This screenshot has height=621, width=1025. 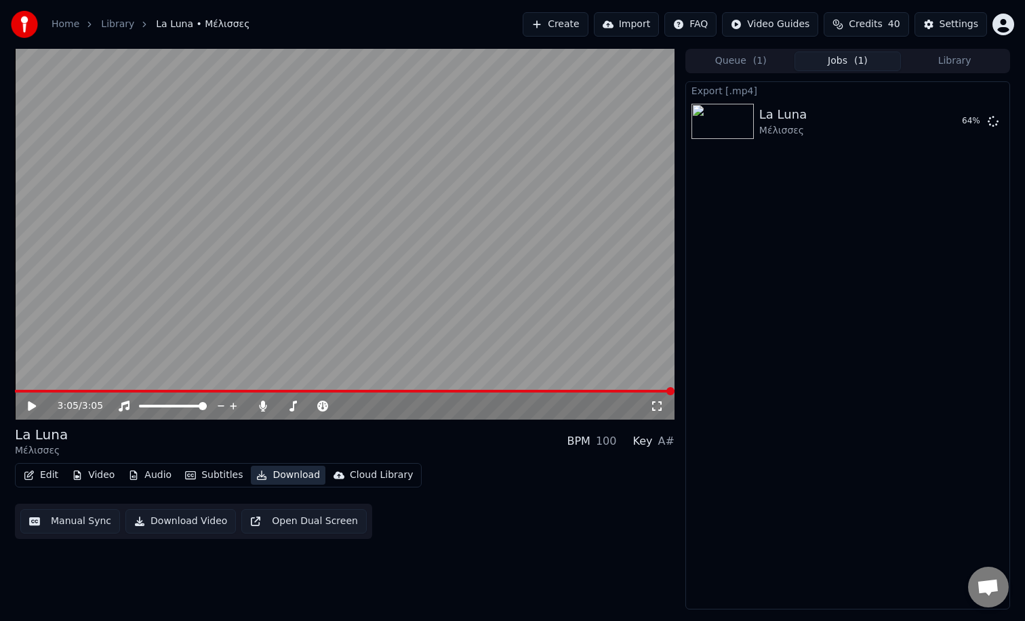 What do you see at coordinates (214, 475) in the screenshot?
I see `button: Subtitles` at bounding box center [214, 475].